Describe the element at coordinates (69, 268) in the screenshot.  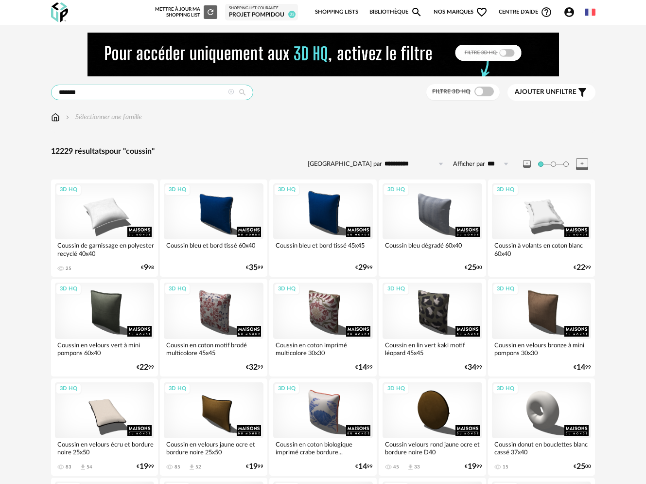
I see `div: 25` at that location.